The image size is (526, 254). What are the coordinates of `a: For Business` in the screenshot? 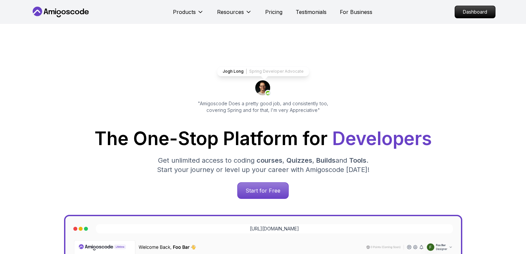 It's located at (356, 12).